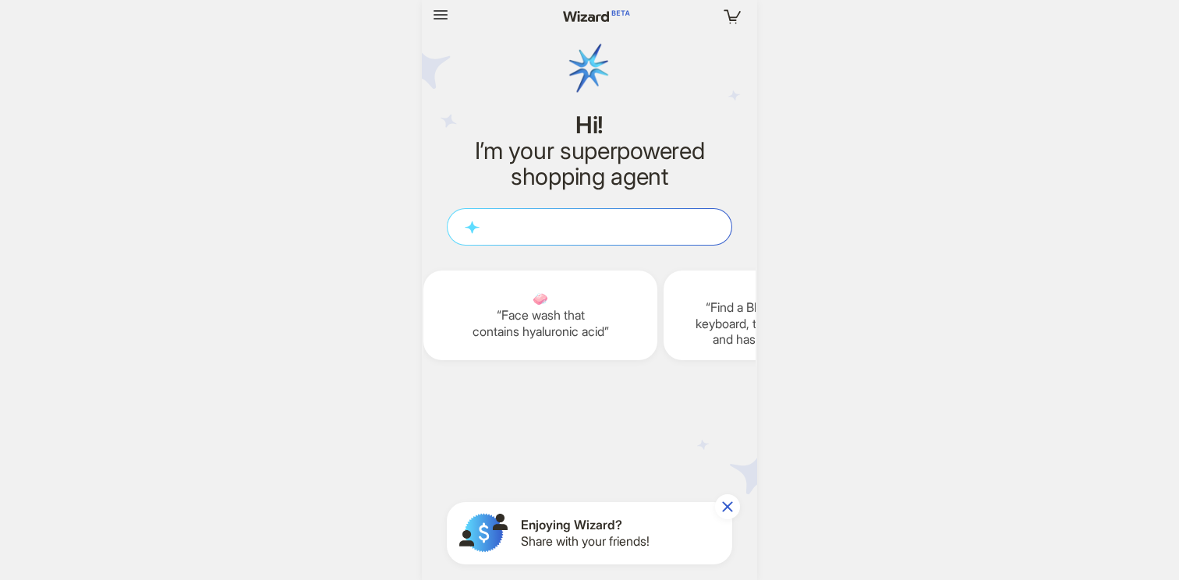 The image size is (1179, 580). I want to click on button: Enjoying Wizard?Share with your friends!, so click(589, 533).